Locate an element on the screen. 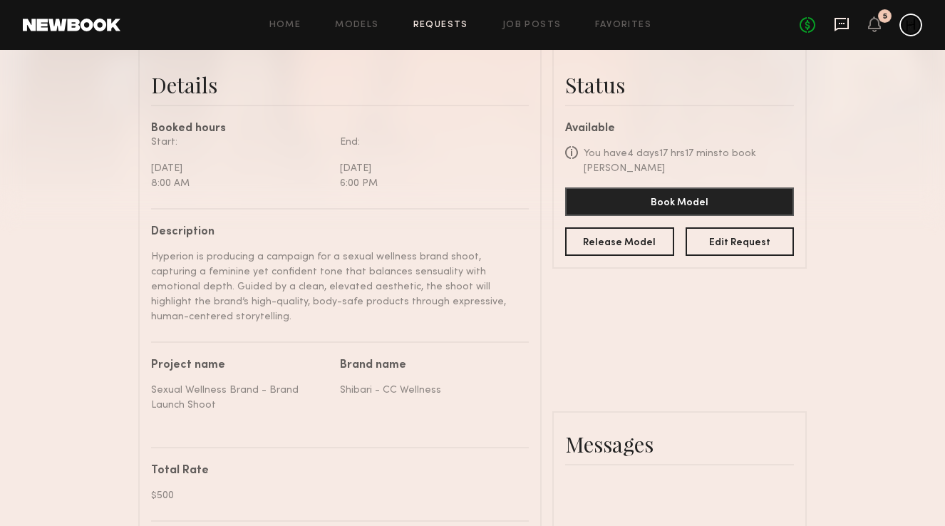  div: Brand name is located at coordinates (429, 366).